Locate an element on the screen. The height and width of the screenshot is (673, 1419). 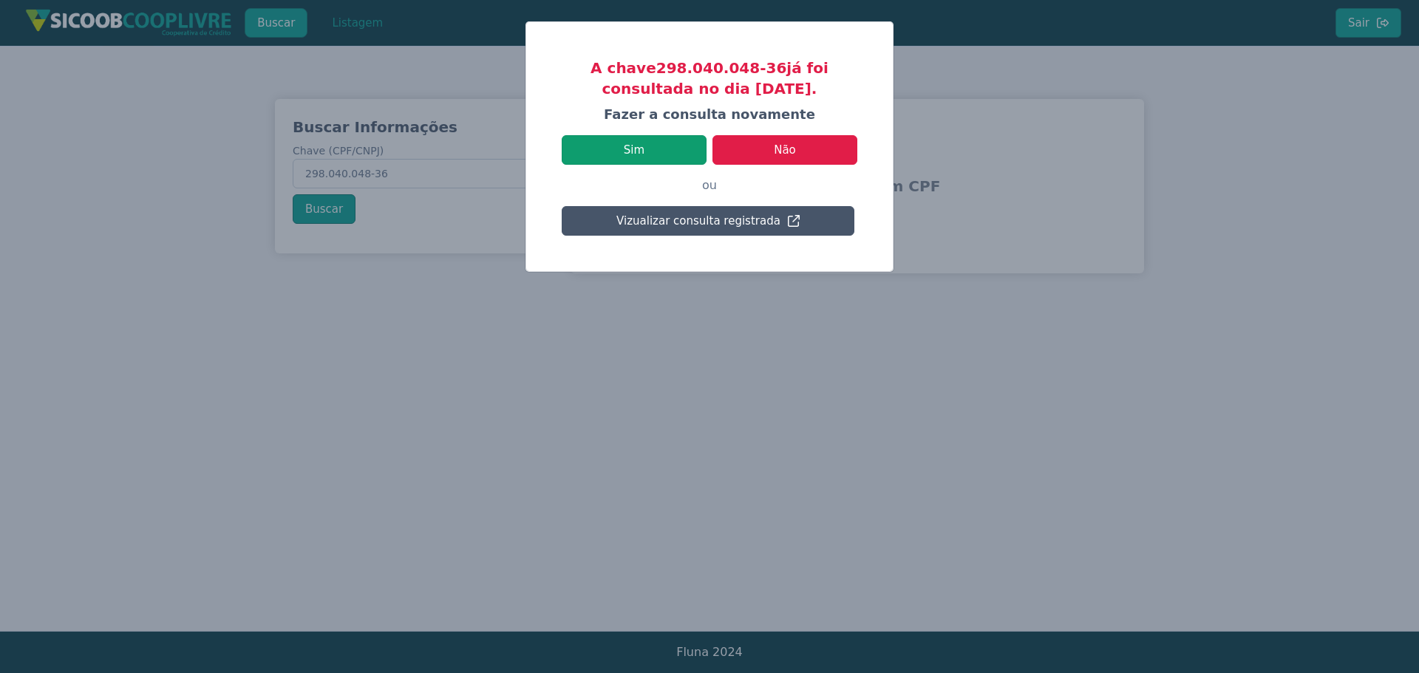
button: Vizualizar consulta registrada is located at coordinates (708, 221).